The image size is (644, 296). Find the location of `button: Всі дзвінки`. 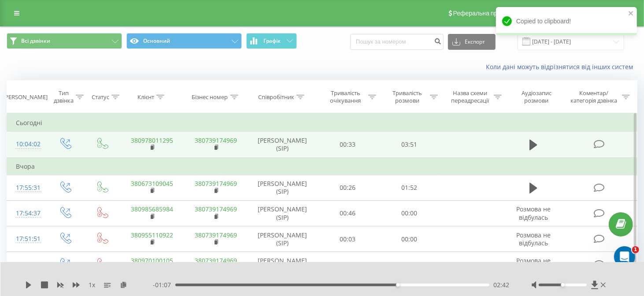

button: Всі дзвінки is located at coordinates (64, 41).